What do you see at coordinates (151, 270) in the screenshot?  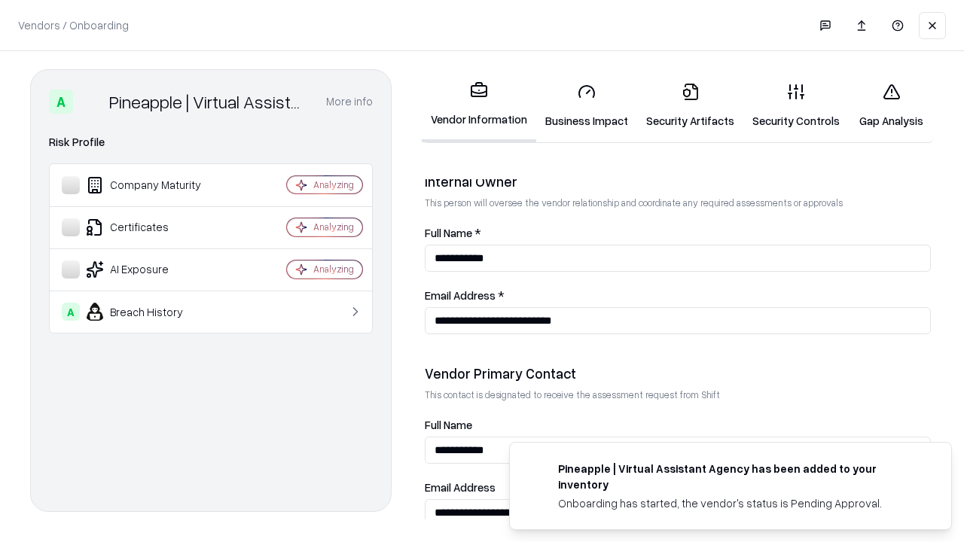 I see `div: AI Exposure` at bounding box center [151, 270].